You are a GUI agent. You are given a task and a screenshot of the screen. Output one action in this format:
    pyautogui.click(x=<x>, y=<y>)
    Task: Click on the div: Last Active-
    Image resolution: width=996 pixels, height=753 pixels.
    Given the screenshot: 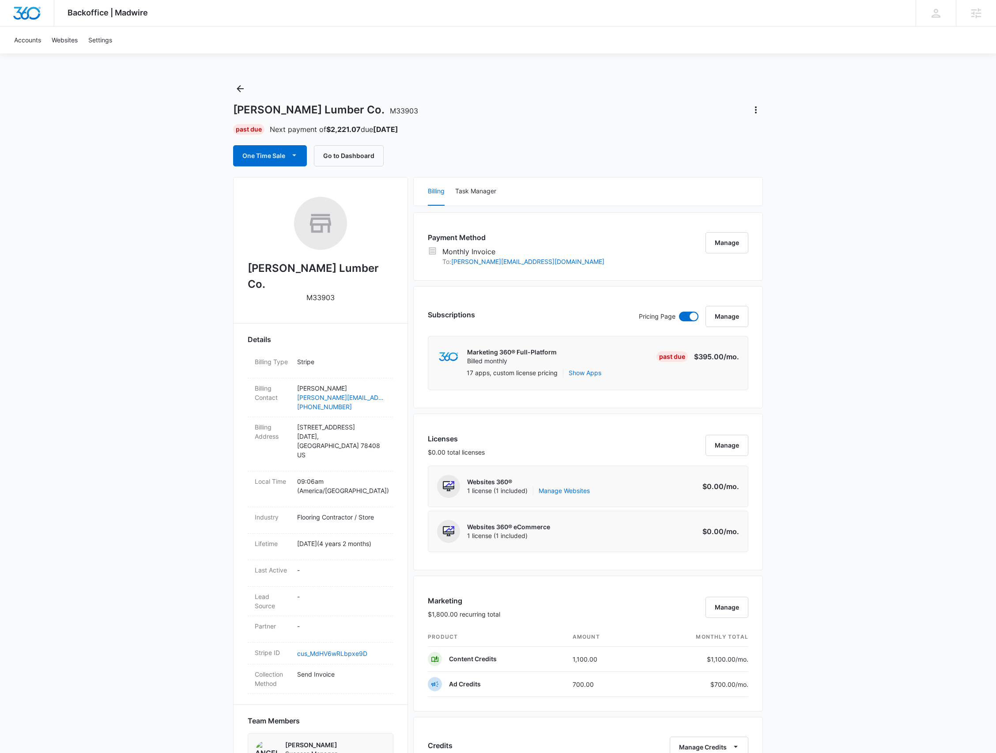 What is the action you would take?
    pyautogui.click(x=321, y=574)
    